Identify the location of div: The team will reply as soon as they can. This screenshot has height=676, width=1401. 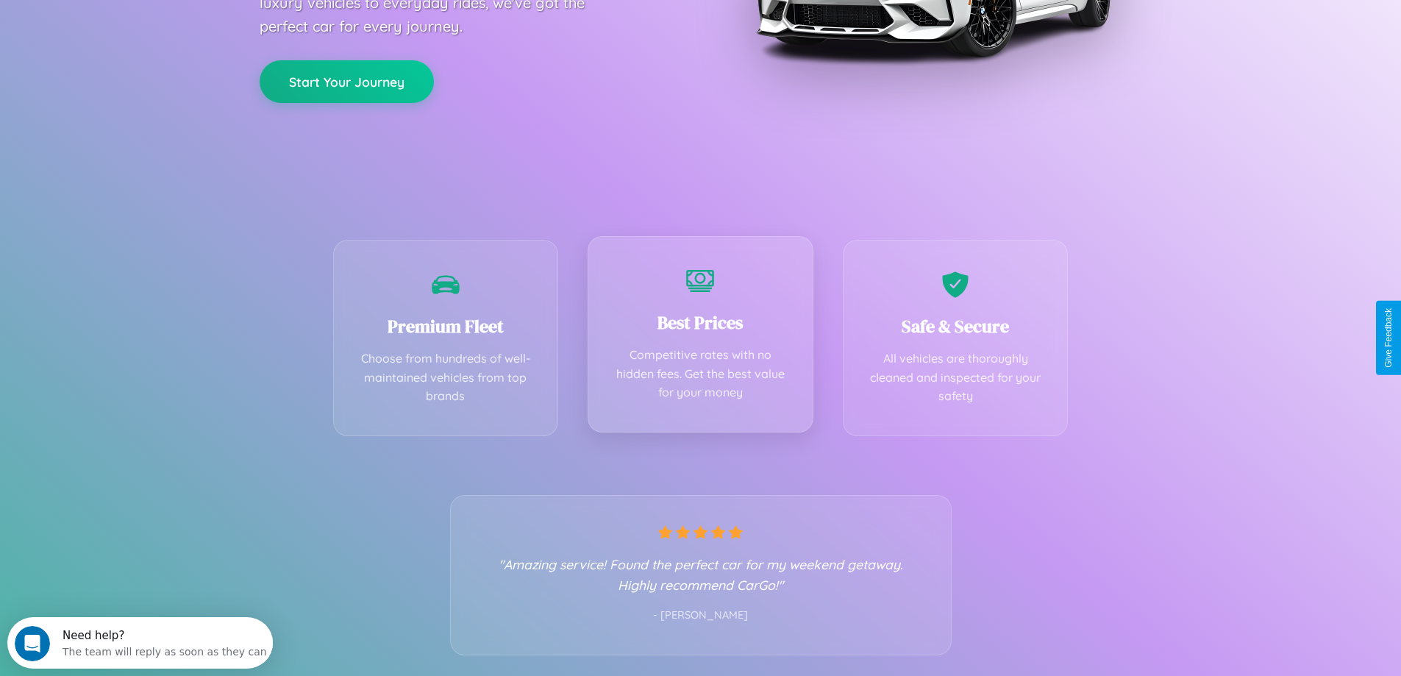
(157, 32).